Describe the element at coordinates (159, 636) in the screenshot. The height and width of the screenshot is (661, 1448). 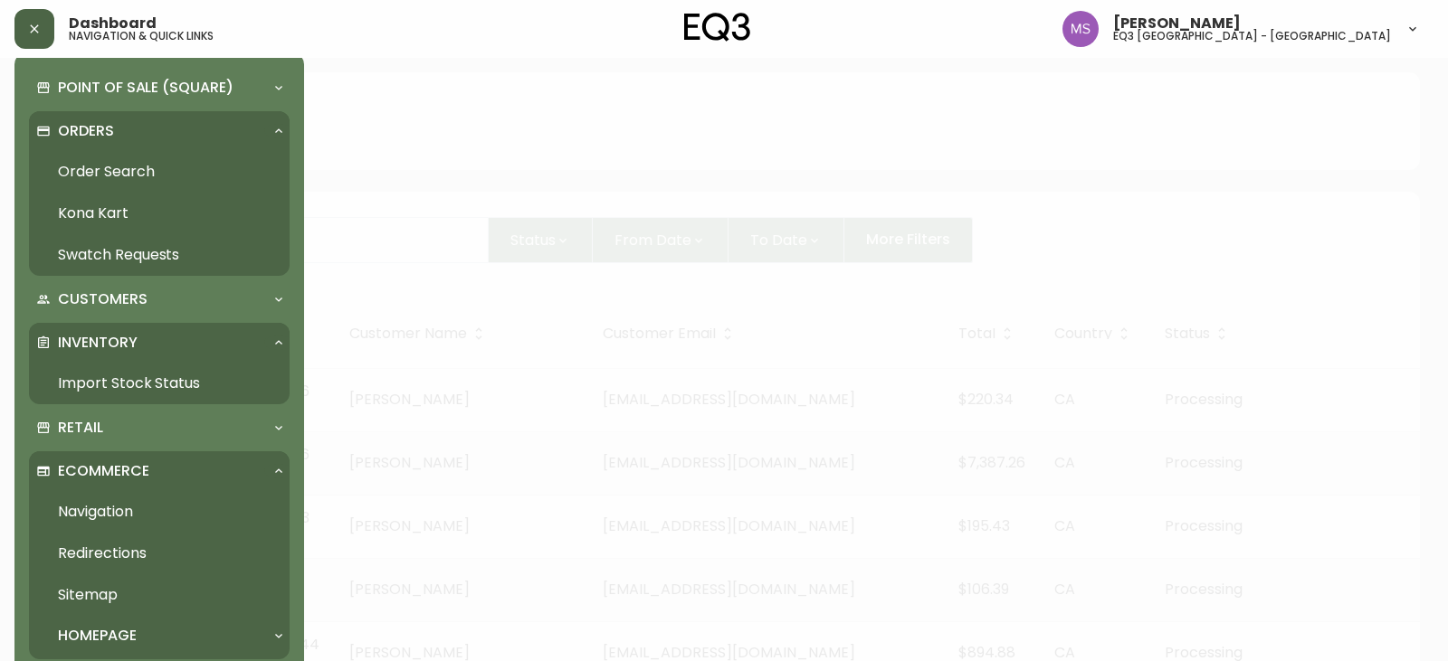
I see `div: Homepage` at that location.